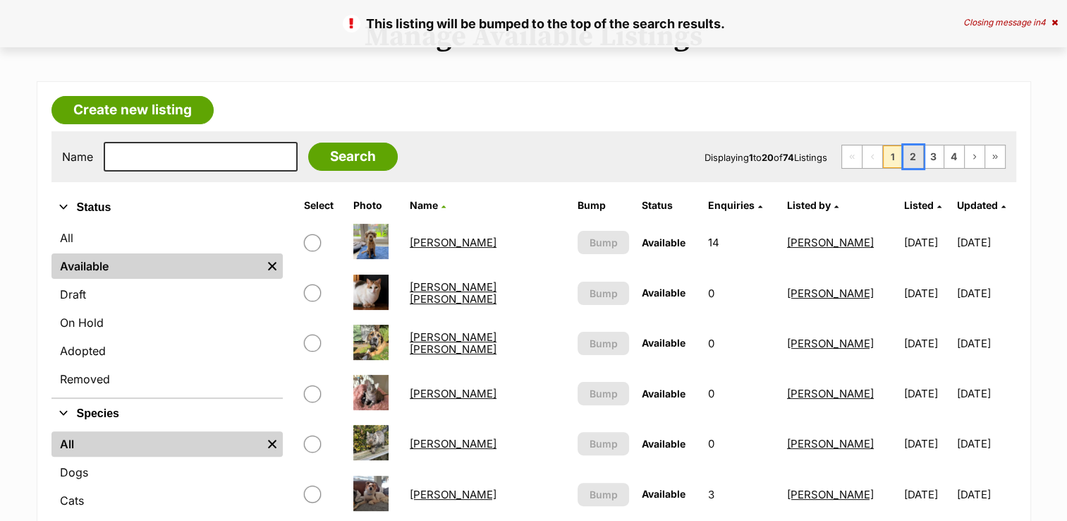 The width and height of the screenshot is (1067, 521). What do you see at coordinates (322, 205) in the screenshot?
I see `th: Select` at bounding box center [322, 205].